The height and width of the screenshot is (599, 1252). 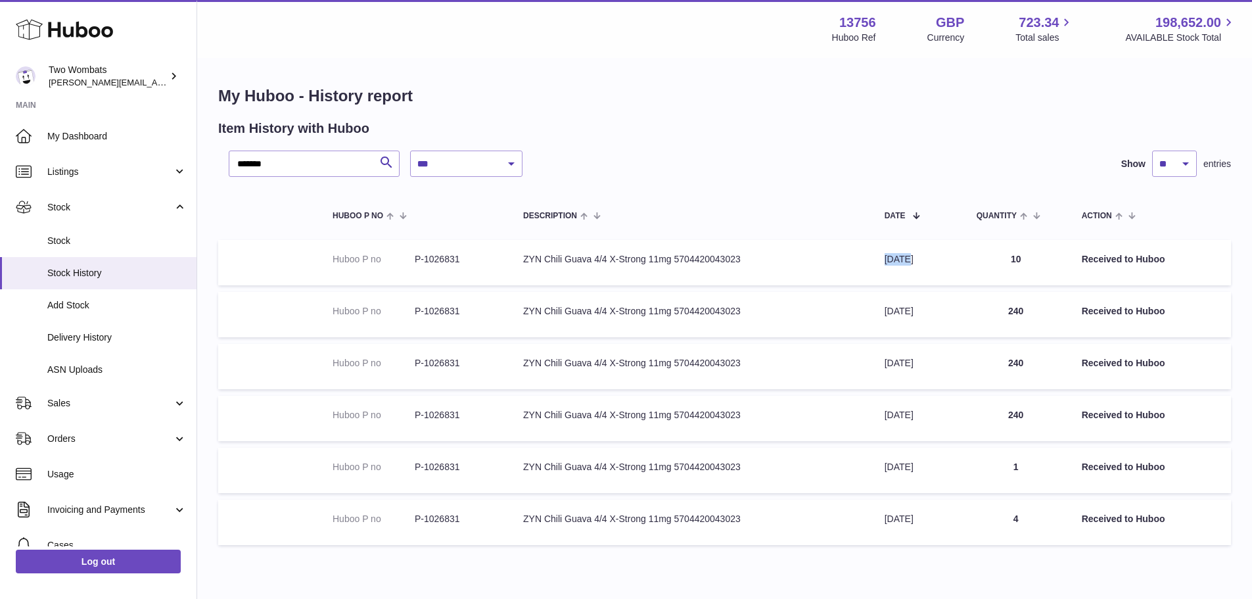 What do you see at coordinates (294, 128) in the screenshot?
I see `h2: Item History with Huboo` at bounding box center [294, 128].